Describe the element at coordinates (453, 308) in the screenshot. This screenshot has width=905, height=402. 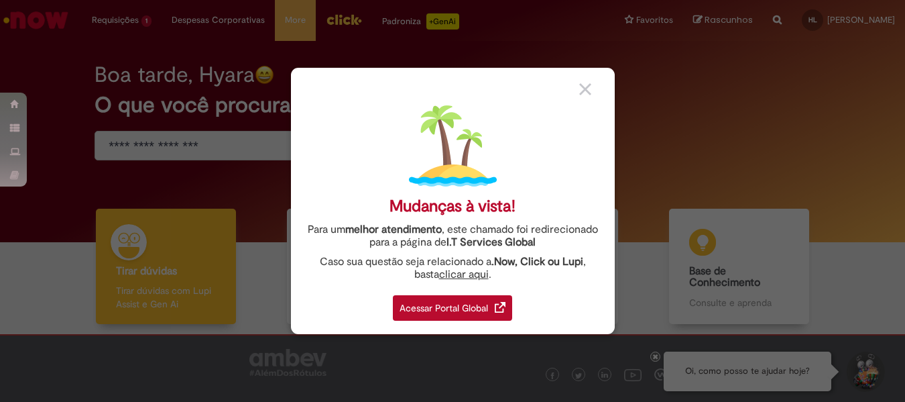
I see `div: Acessar Portal Global` at that location.